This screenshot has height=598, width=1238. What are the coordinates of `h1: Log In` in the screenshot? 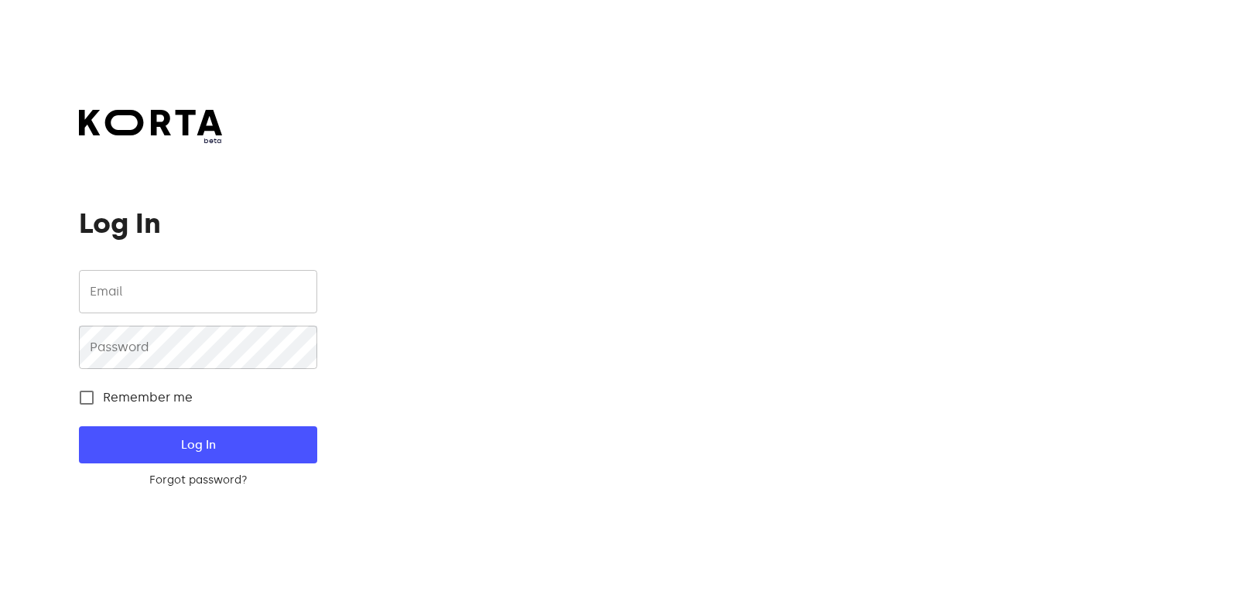 It's located at (197, 224).